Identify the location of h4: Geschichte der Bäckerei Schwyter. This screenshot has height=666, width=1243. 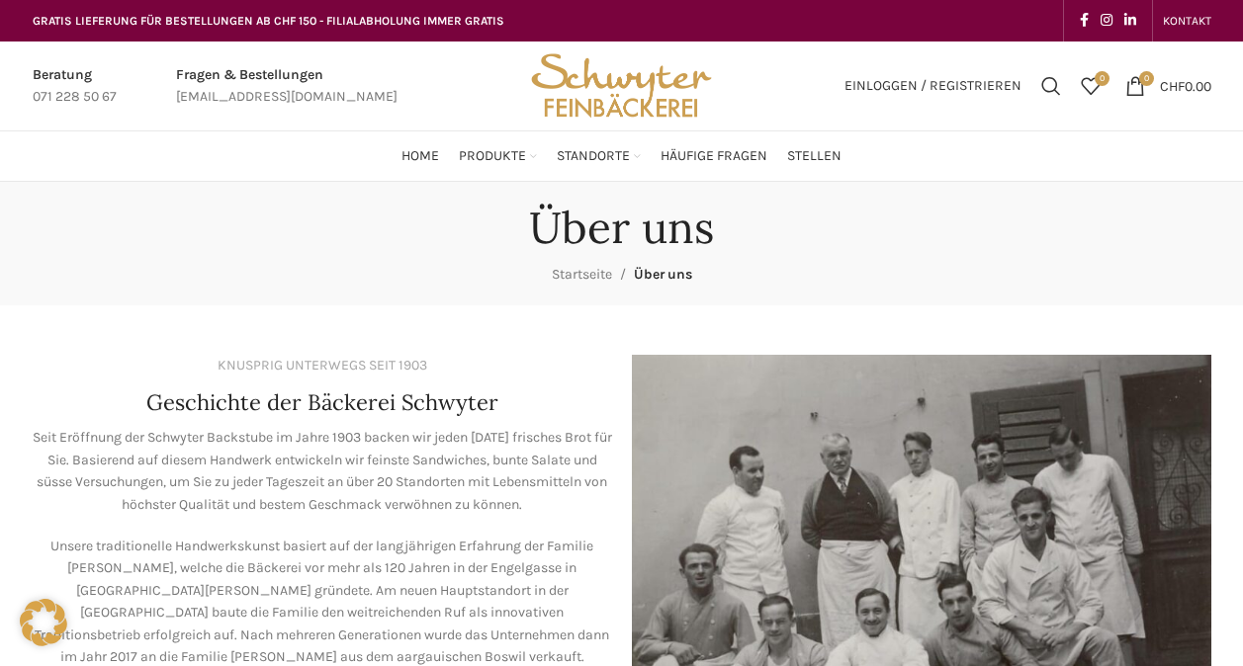
(322, 402).